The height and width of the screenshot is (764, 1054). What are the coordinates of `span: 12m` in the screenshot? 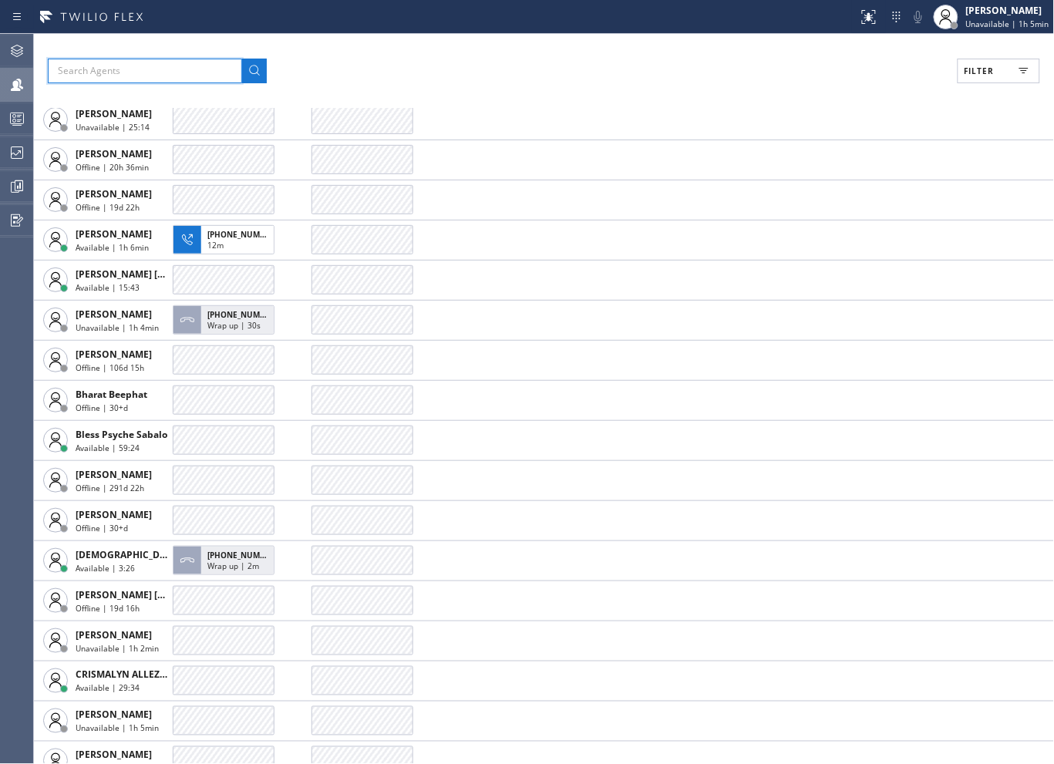 It's located at (215, 245).